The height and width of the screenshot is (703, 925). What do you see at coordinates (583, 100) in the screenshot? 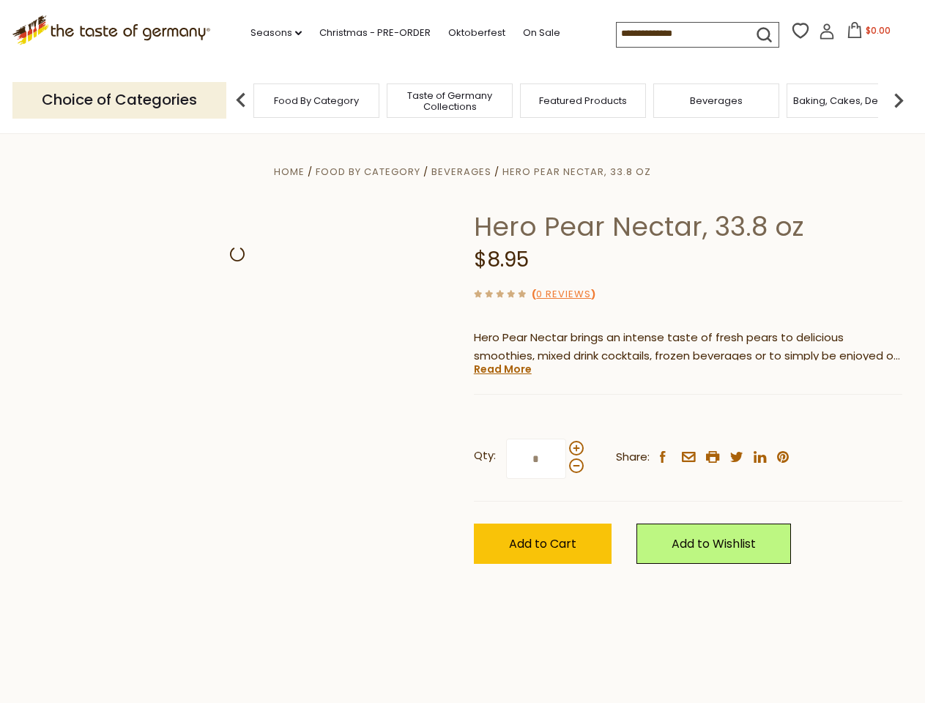
I see `a: Featured Products` at bounding box center [583, 100].